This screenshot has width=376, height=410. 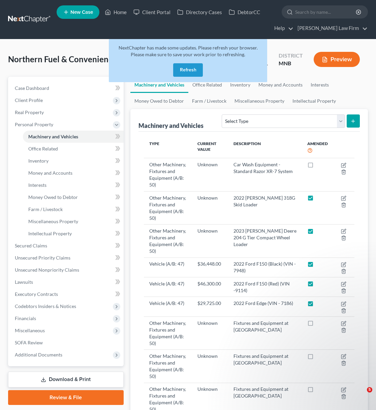 I want to click on span: Money and Accounts, so click(x=50, y=173).